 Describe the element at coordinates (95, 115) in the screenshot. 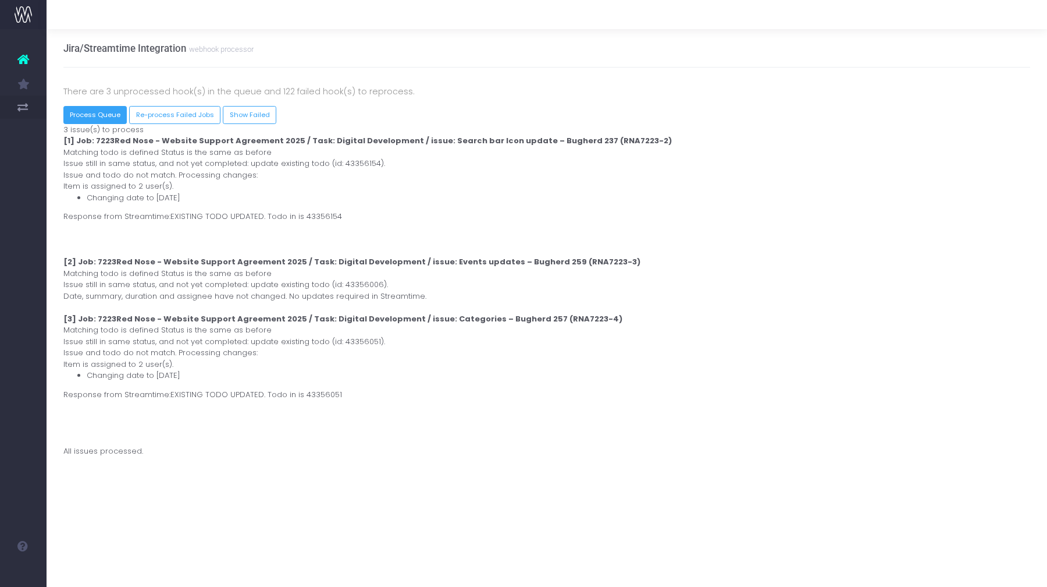

I see `button: Process Queue` at that location.